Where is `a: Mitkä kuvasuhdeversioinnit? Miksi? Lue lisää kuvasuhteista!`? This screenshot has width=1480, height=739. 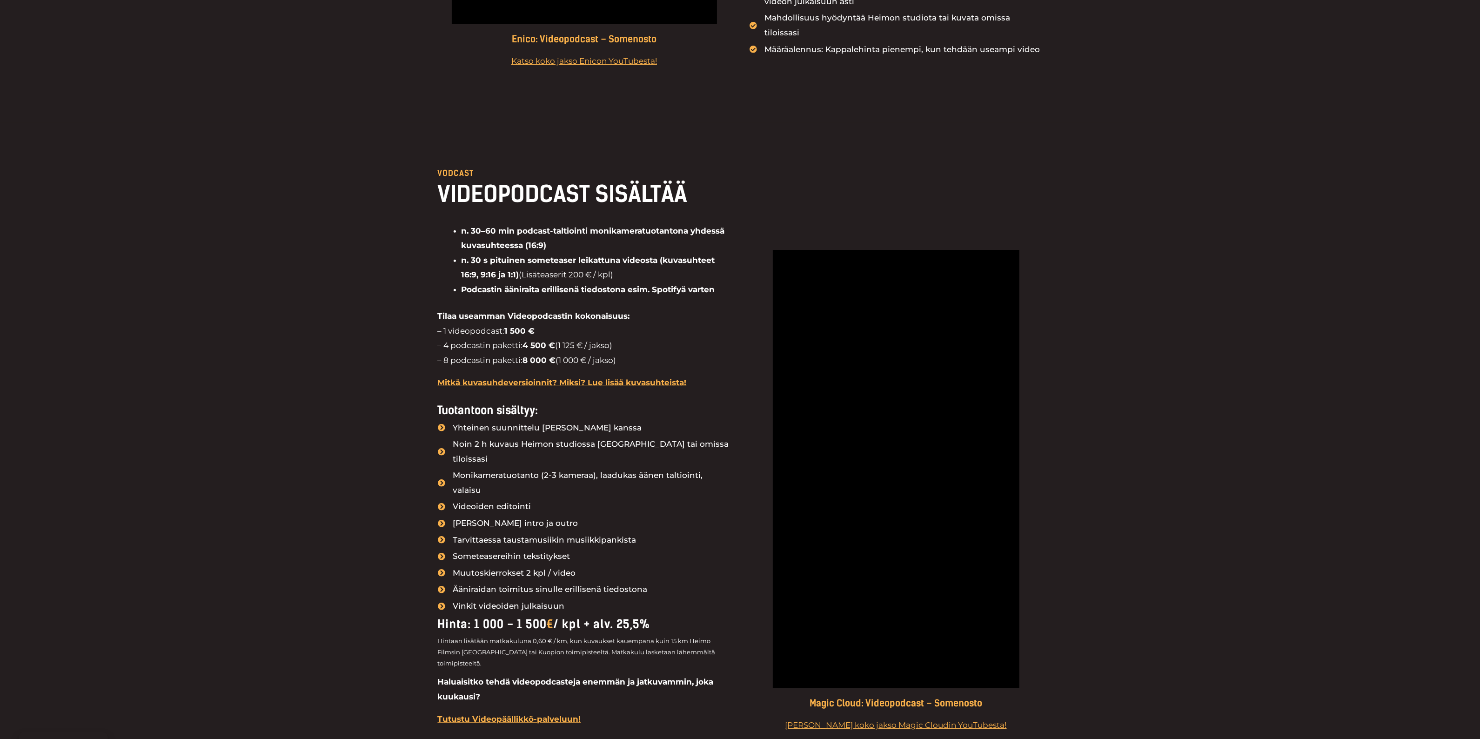 a: Mitkä kuvasuhdeversioinnit? Miksi? Lue lisää kuvasuhteista! is located at coordinates (562, 382).